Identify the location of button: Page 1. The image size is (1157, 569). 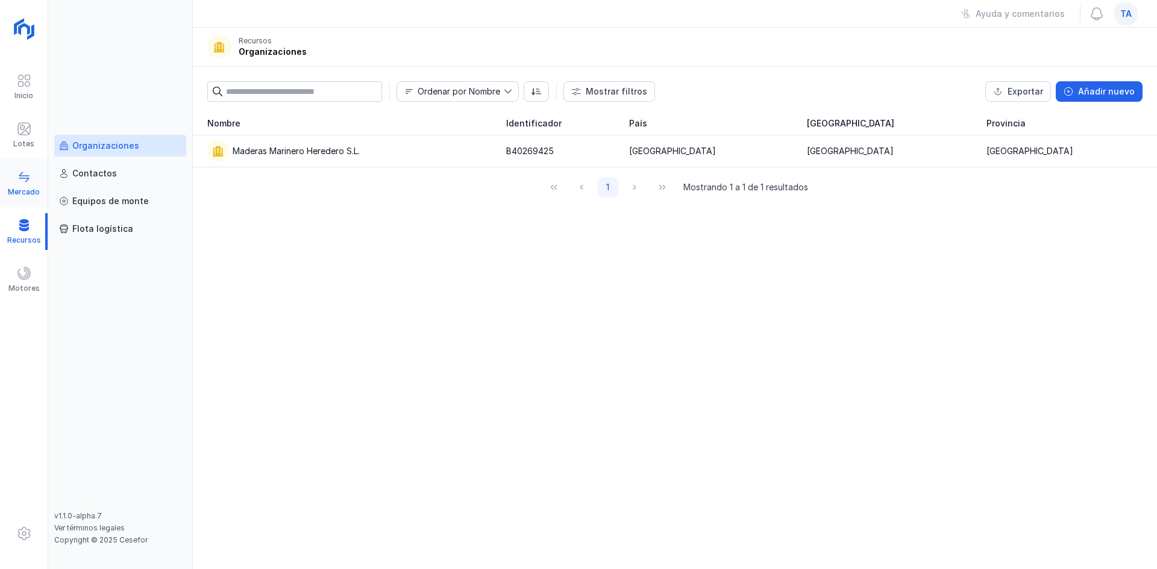
(608, 187).